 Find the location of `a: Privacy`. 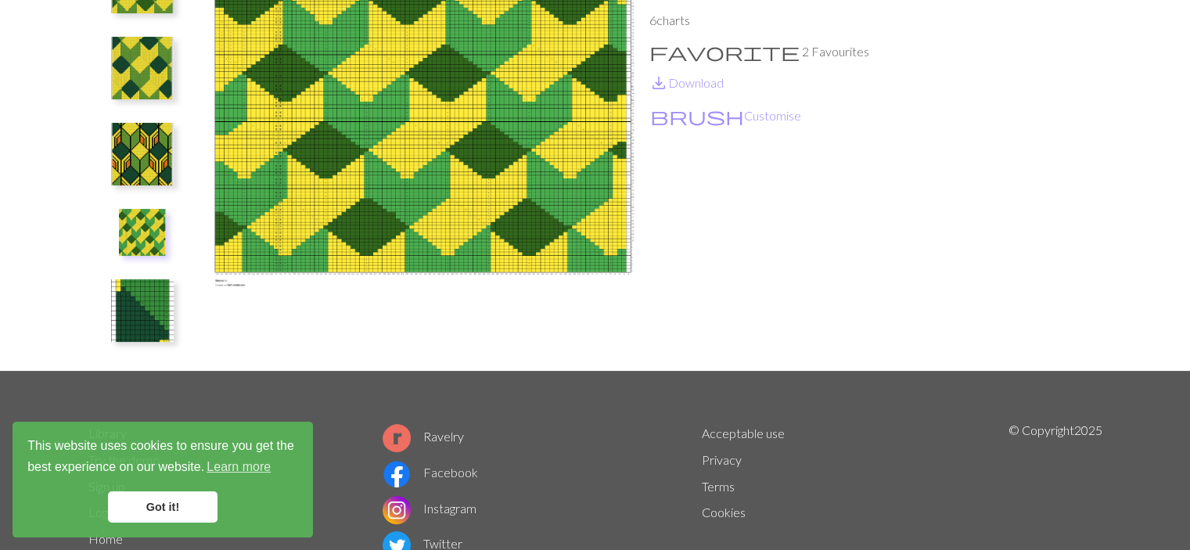

a: Privacy is located at coordinates (722, 459).